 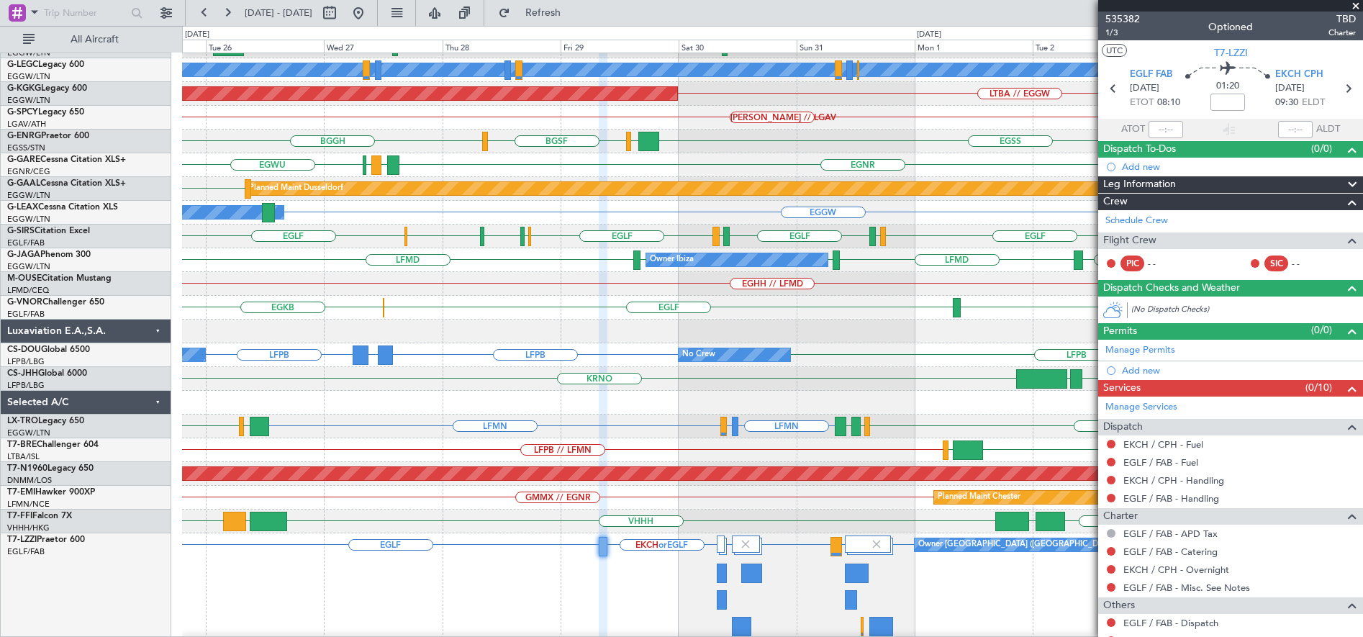 What do you see at coordinates (1276, 263) in the screenshot?
I see `div: SIC` at bounding box center [1276, 263].